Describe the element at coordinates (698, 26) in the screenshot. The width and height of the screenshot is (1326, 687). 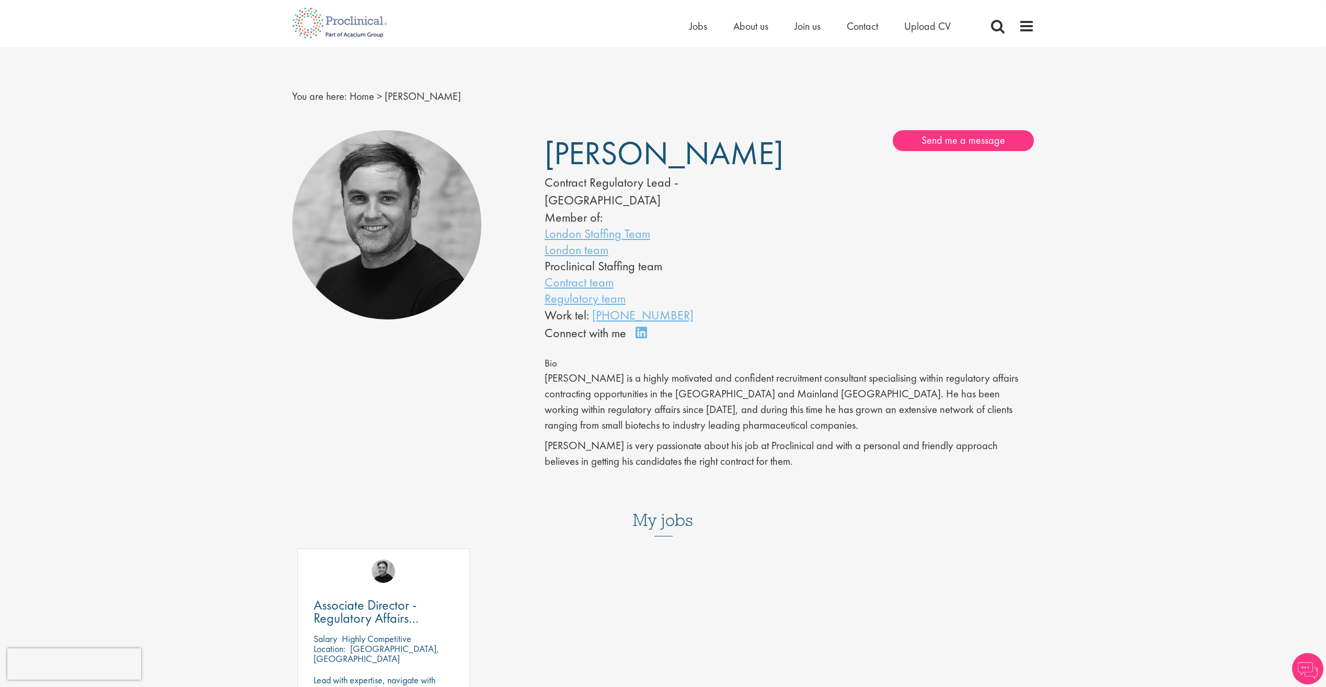
I see `a: Jobs` at that location.